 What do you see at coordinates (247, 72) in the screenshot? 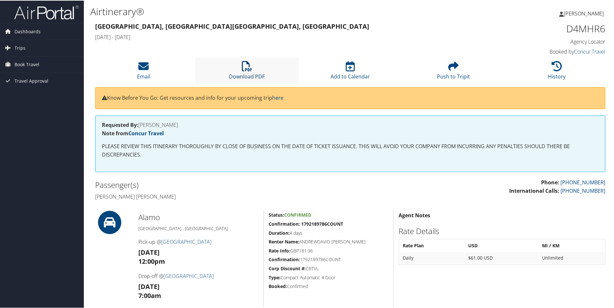
I see `a: Download PDF` at bounding box center [247, 72].